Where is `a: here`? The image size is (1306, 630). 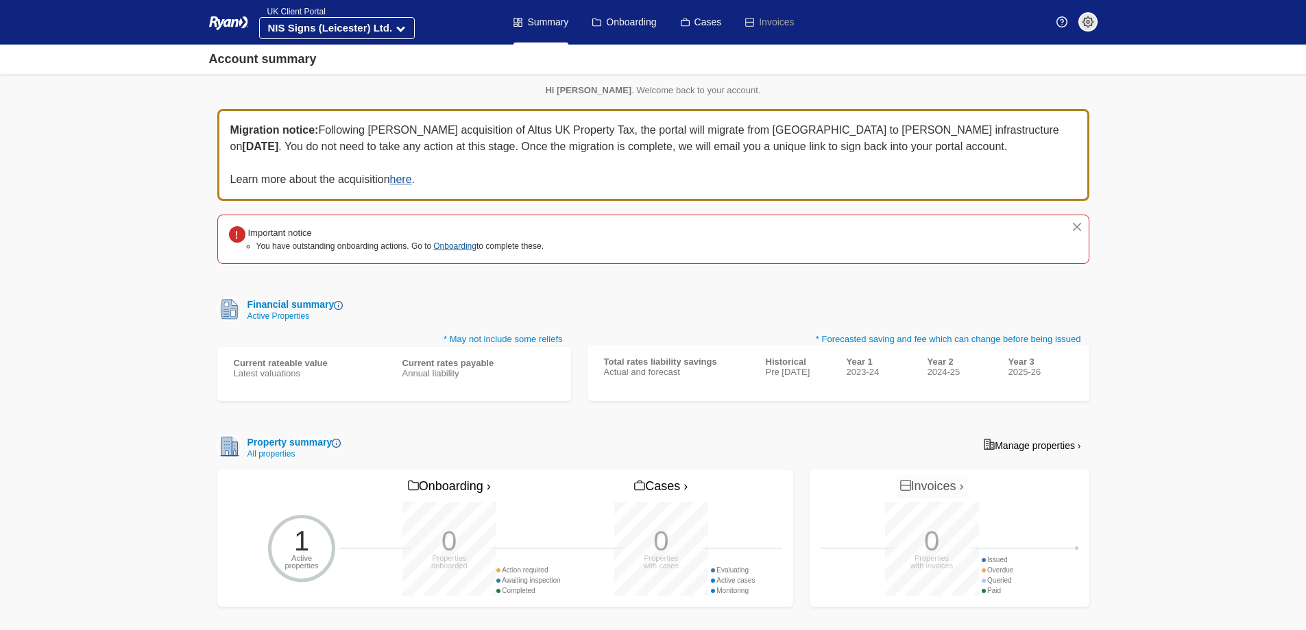 a: here is located at coordinates (401, 179).